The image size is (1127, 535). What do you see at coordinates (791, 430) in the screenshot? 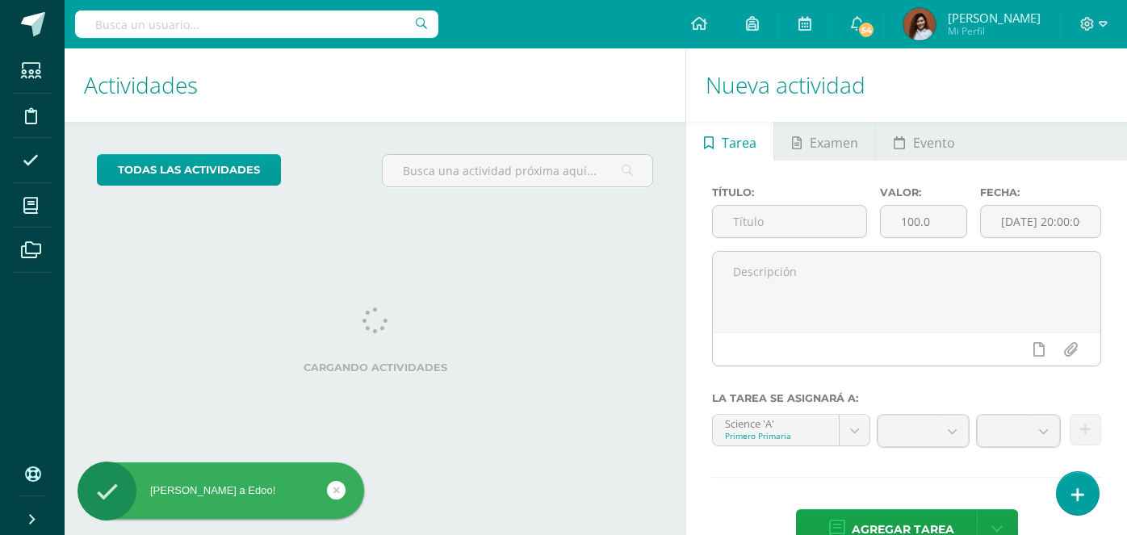
I see `a: Science 'A'Primero Primaria` at bounding box center [791, 430].